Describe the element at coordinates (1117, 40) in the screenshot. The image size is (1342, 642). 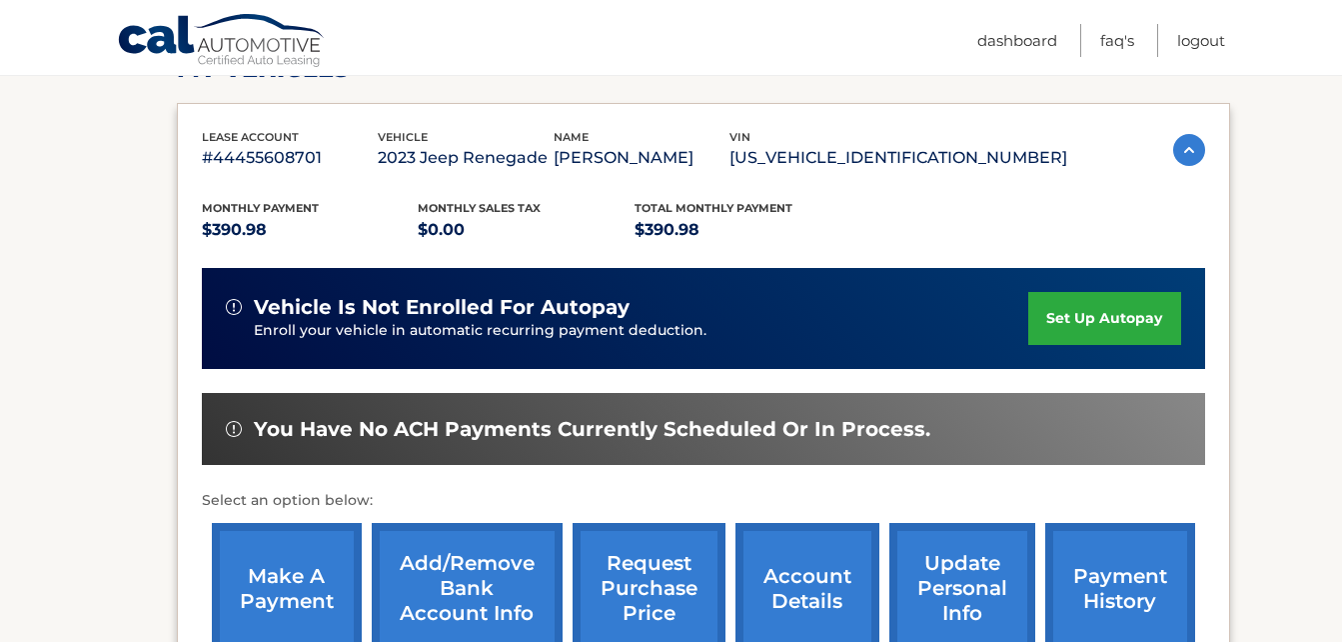
I see `a: FAQ's` at that location.